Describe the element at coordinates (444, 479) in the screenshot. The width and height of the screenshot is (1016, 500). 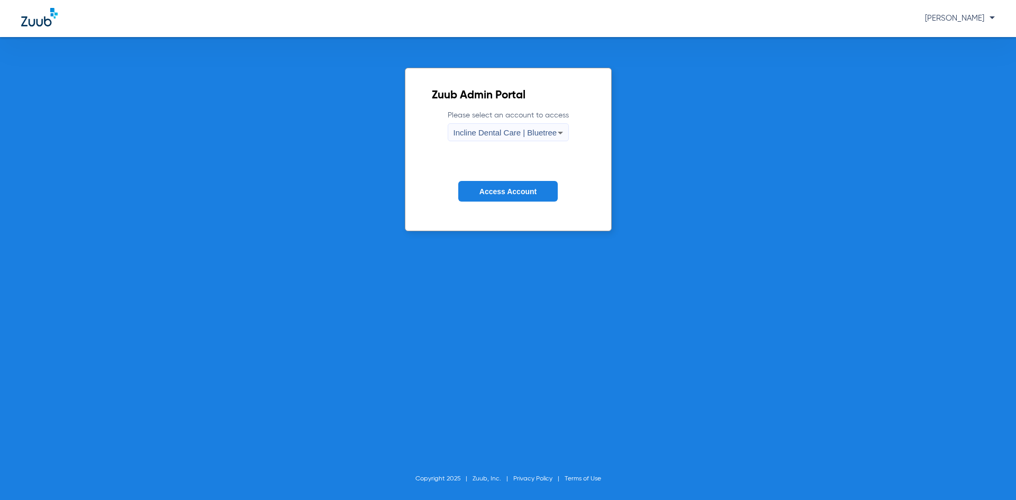
I see `li: Copyright 2025` at that location.